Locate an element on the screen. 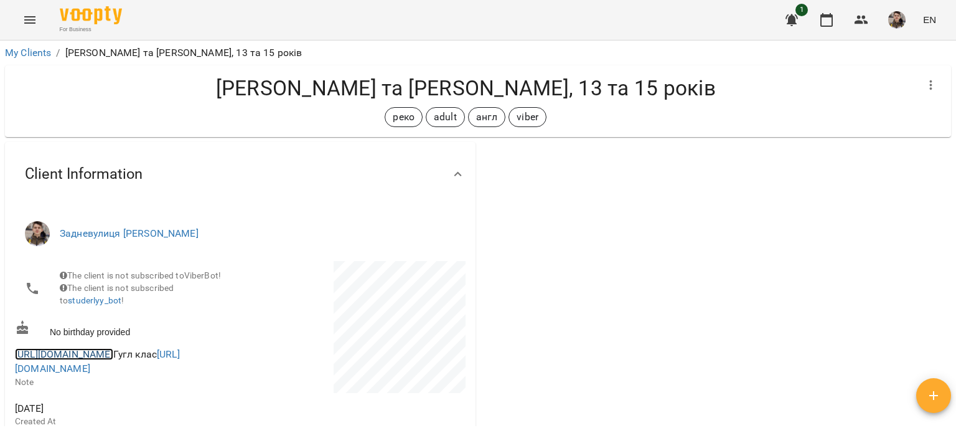 This screenshot has width=956, height=433. p: Note is located at coordinates (126, 382).